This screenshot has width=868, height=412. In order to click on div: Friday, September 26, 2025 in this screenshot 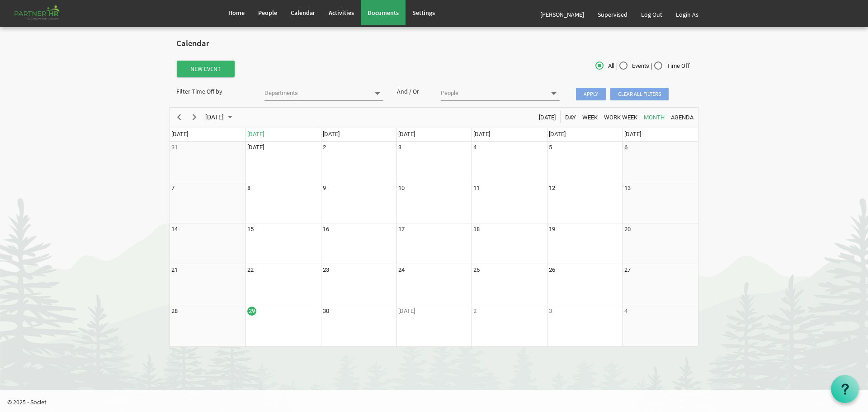, I will do `click(552, 270)`.